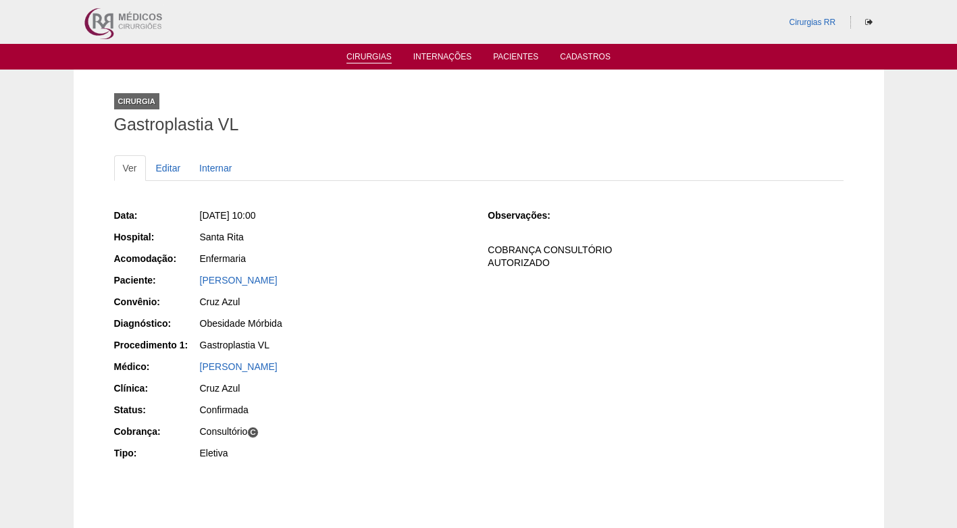 The width and height of the screenshot is (957, 528). I want to click on div: Consultório, so click(334, 432).